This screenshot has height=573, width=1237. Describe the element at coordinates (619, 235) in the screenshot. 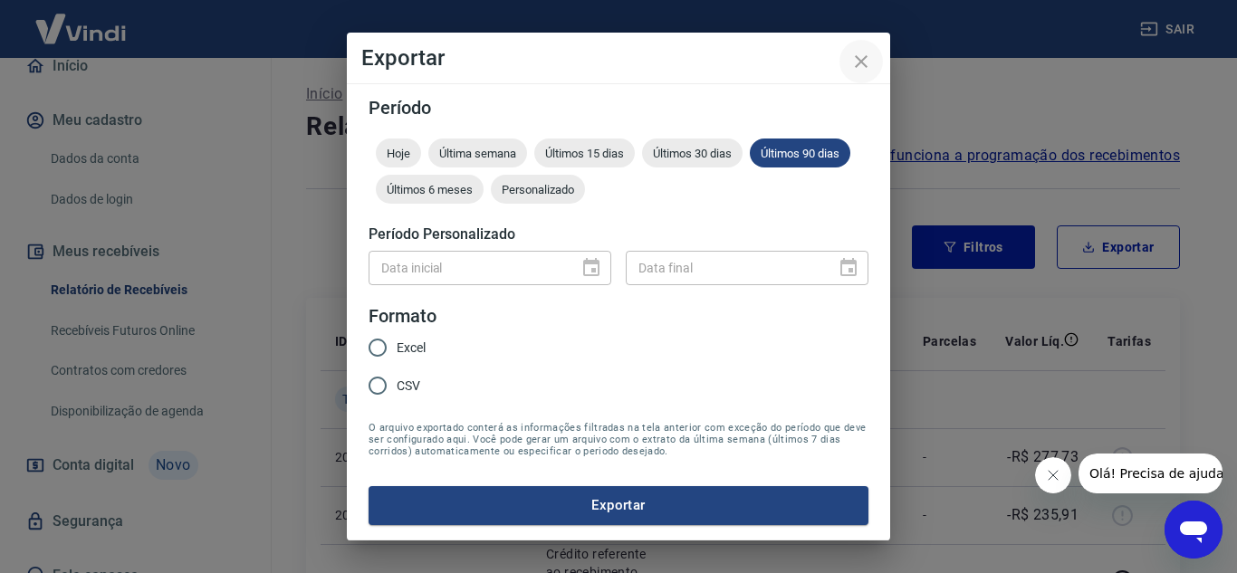

I see `h5: Período Personalizado` at that location.